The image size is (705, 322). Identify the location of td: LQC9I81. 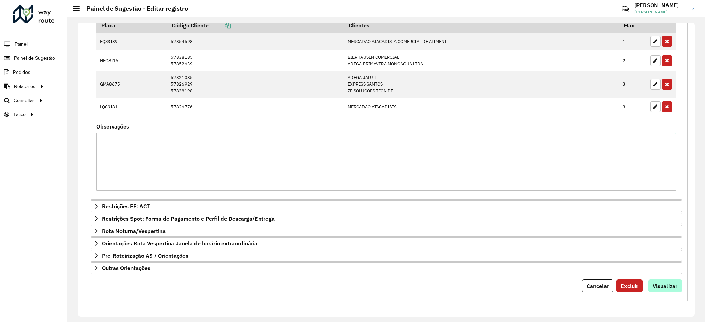
(132, 107).